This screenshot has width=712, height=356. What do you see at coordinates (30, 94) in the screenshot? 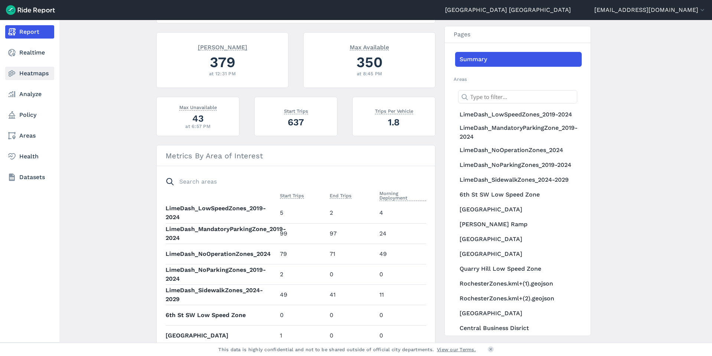
I see `a: Analyze` at bounding box center [30, 94].